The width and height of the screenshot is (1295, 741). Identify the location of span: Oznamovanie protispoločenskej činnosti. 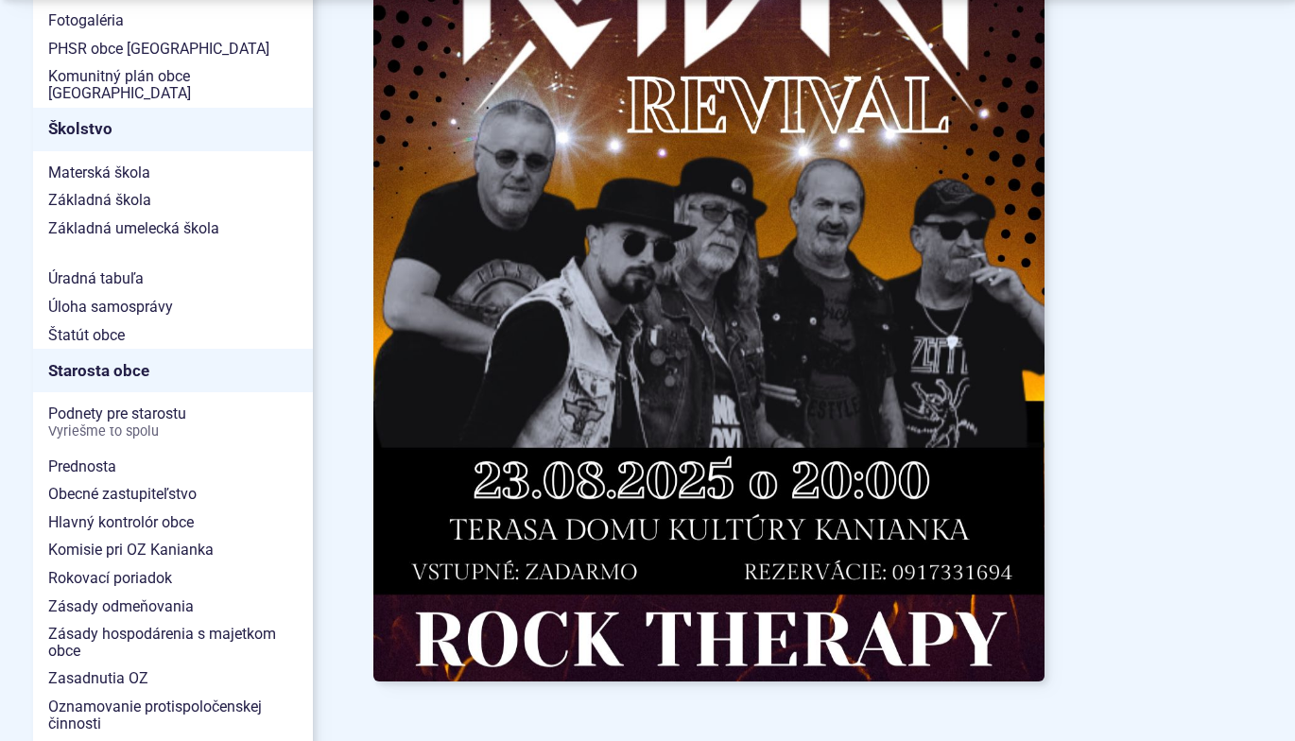
(173, 715).